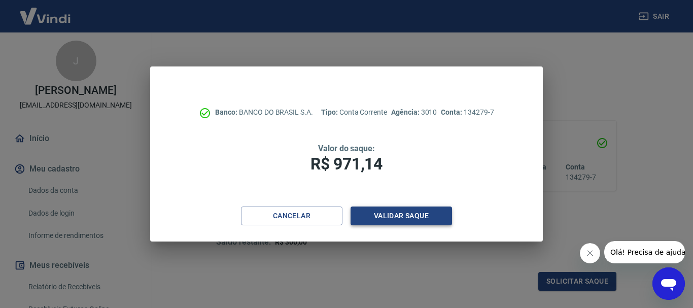  I want to click on span: Banco:, so click(227, 112).